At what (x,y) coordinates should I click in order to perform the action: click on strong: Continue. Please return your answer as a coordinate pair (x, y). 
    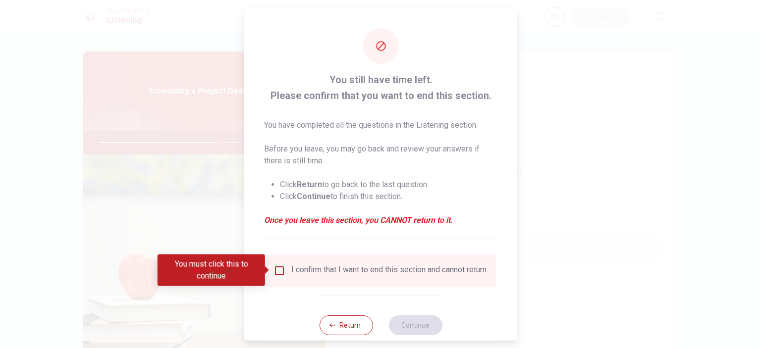
    Looking at the image, I should click on (314, 196).